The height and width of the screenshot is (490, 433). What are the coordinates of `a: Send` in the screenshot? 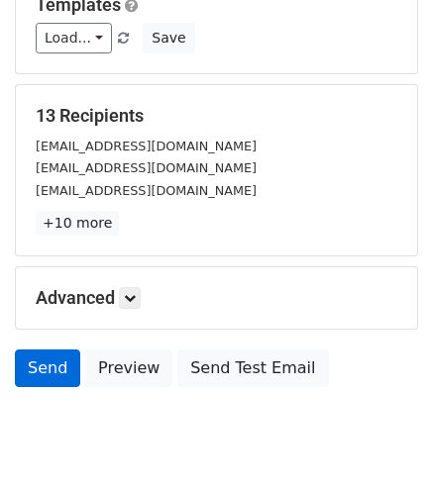 It's located at (48, 368).